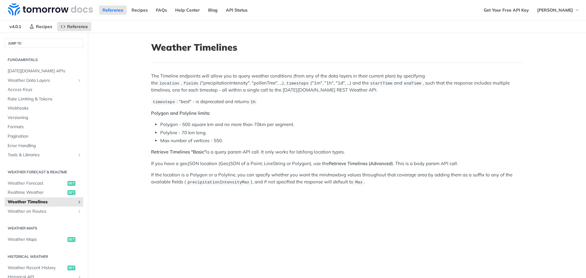 Image resolution: width=586 pixels, height=278 pixels. What do you see at coordinates (44, 257) in the screenshot?
I see `h2: Historical Weather` at bounding box center [44, 257].